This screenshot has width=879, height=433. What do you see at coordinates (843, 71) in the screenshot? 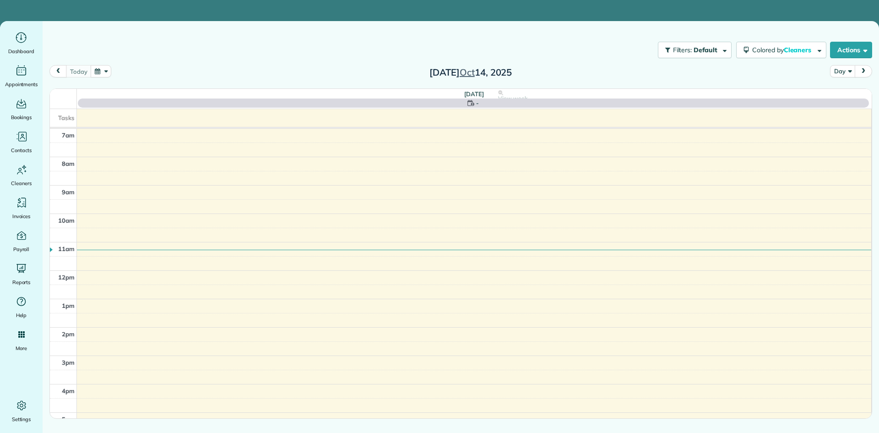
I see `button: Day` at bounding box center [843, 71].